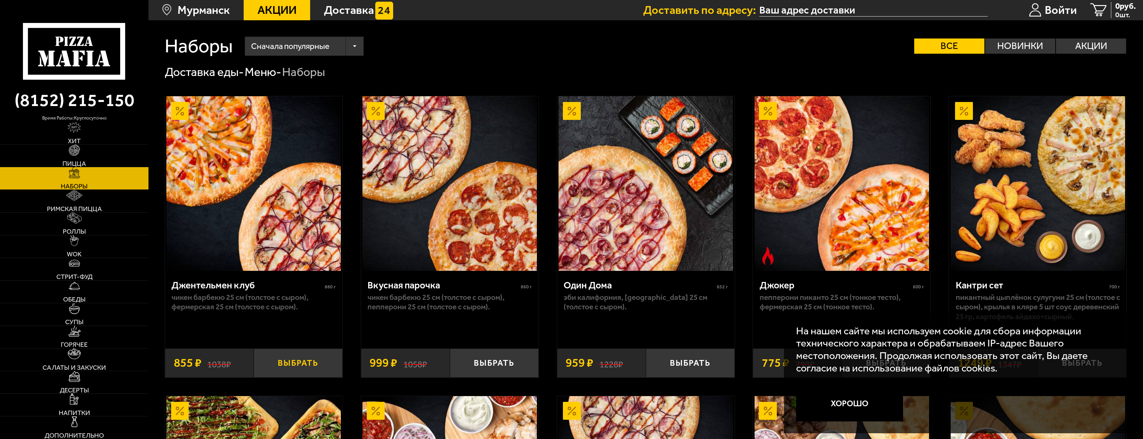 Image resolution: width=1143 pixels, height=439 pixels. Describe the element at coordinates (450, 302) in the screenshot. I see `p: Чикен Барбекю 25 см (толстое с сыром), Пепперони 25 см (толстое с сыром).` at that location.